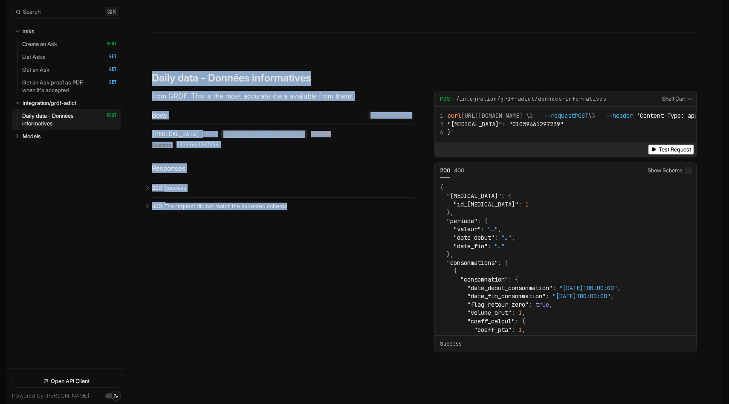  I want to click on a: Create an Ask POST, so click(70, 44).